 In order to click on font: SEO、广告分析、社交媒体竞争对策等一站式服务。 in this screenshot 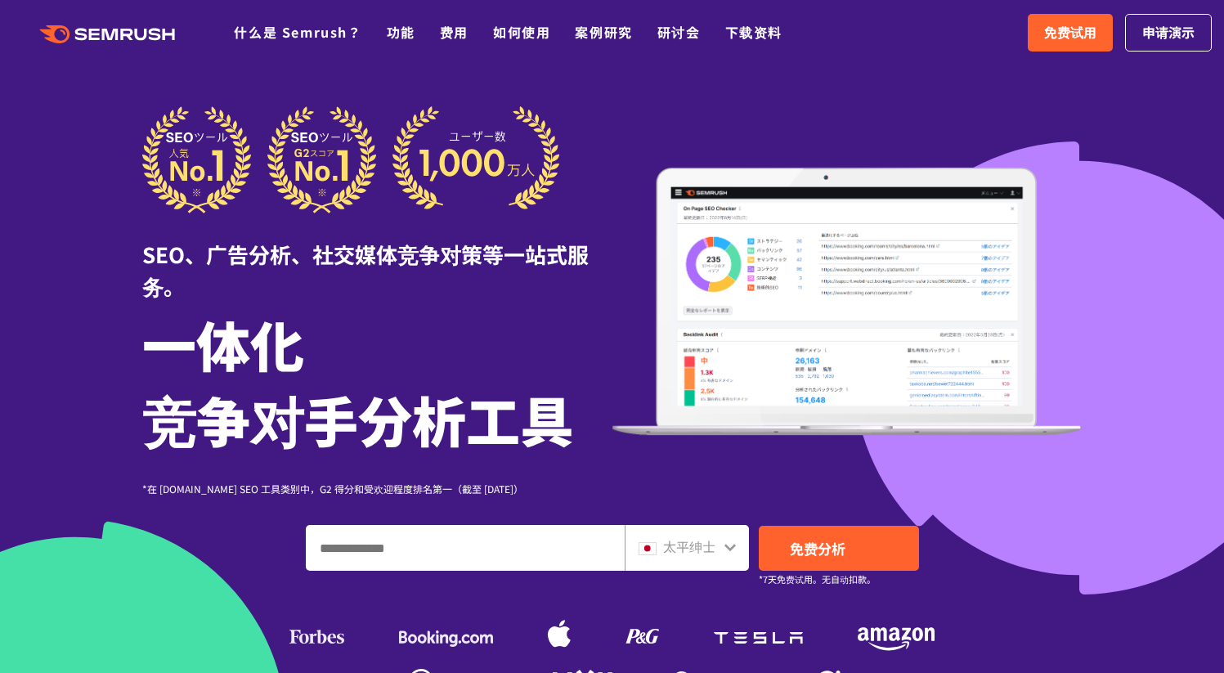, I will do `click(366, 270)`.